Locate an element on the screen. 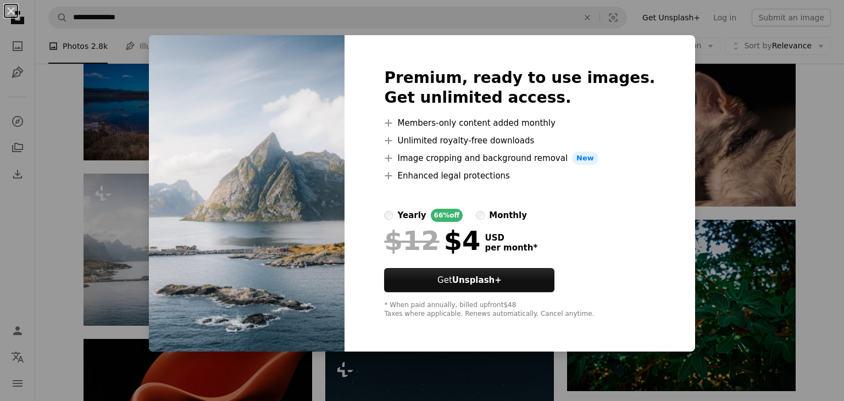 The width and height of the screenshot is (844, 401). button: GetUnsplash+ is located at coordinates (469, 280).